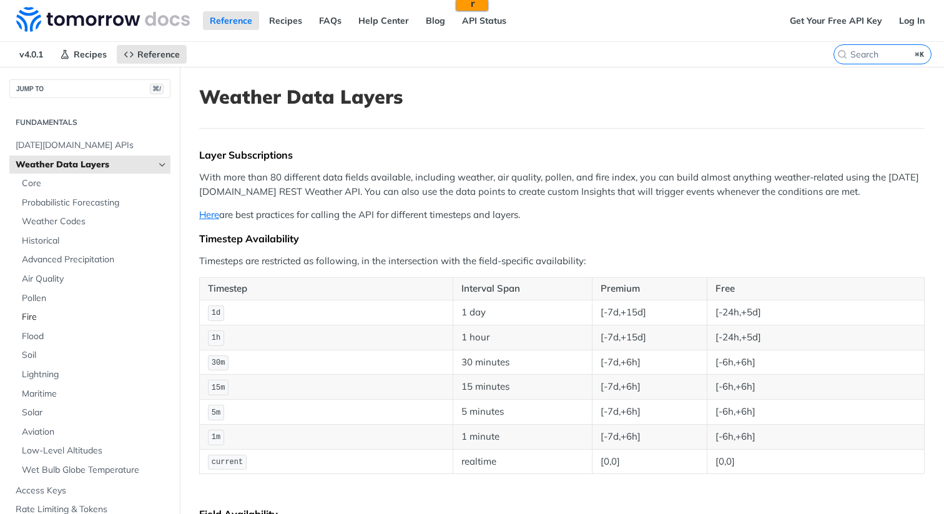 The width and height of the screenshot is (944, 514). Describe the element at coordinates (227, 462) in the screenshot. I see `span: current` at that location.